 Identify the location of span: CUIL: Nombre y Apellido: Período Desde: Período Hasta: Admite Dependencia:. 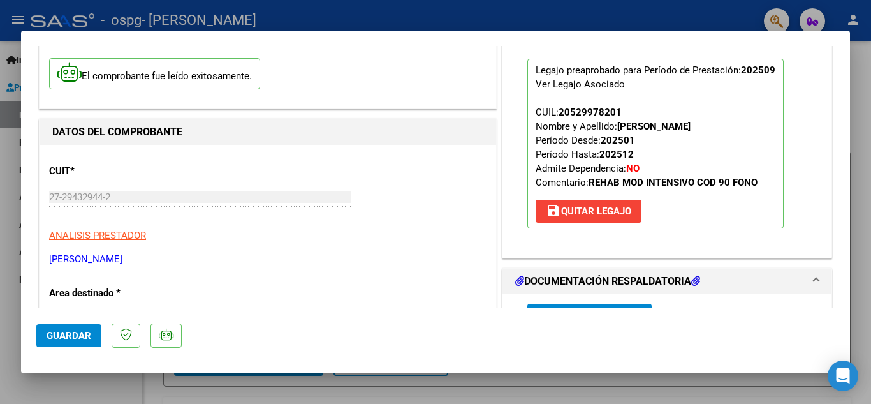
(647, 147).